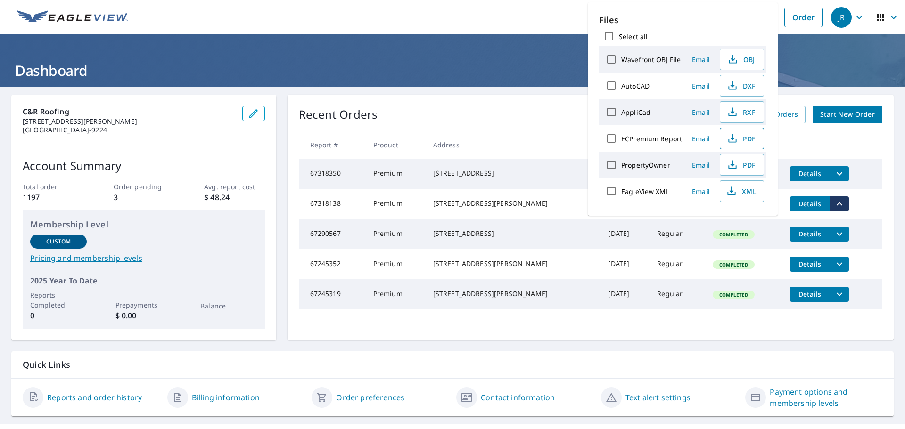 This screenshot has width=905, height=429. What do you see at coordinates (682, 20) in the screenshot?
I see `p: Files` at bounding box center [682, 20].